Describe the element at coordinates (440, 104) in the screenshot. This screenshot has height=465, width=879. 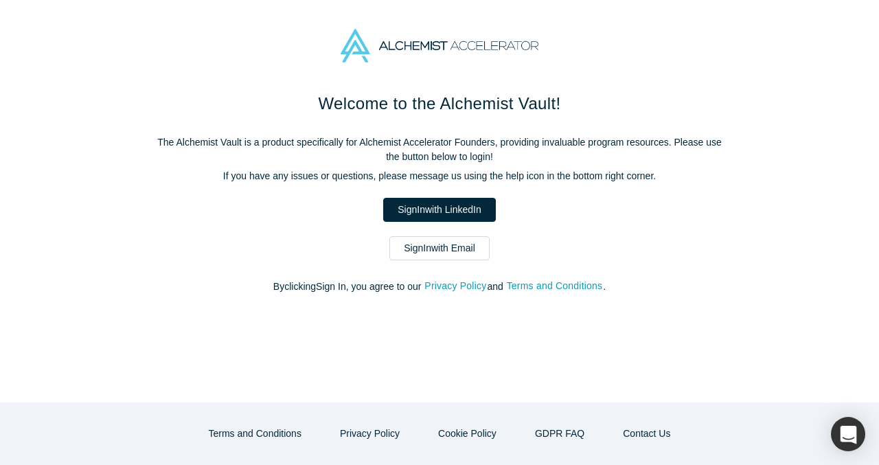
I see `h1: Welcome to the Alchemist Vault!` at that location.